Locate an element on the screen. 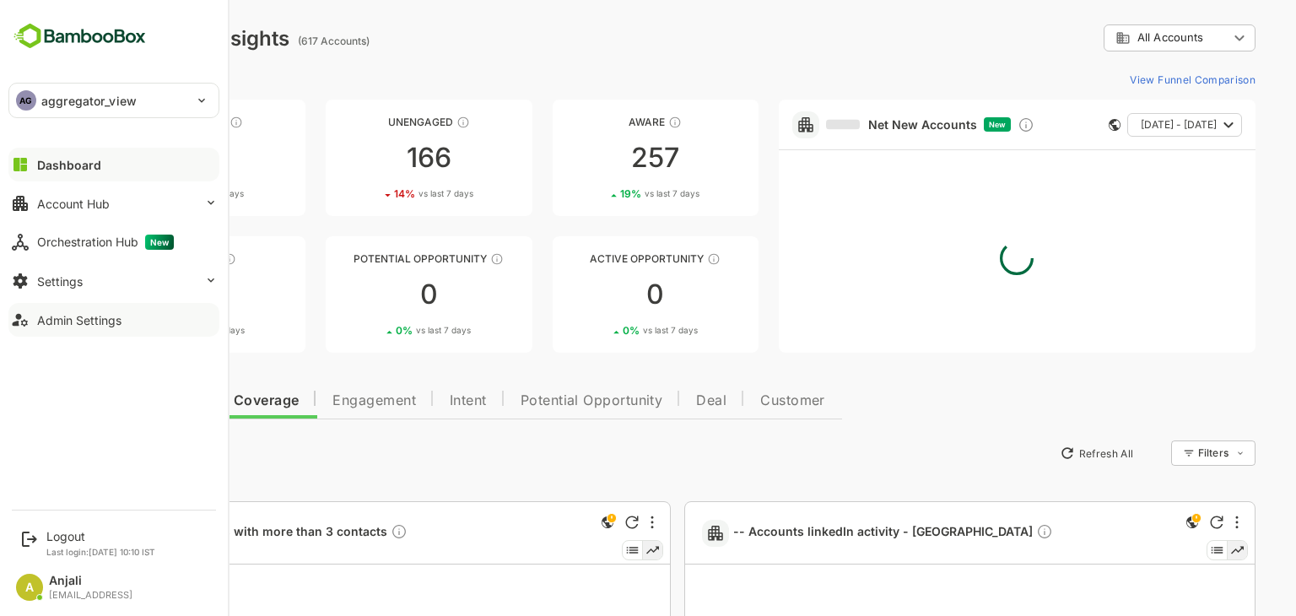 Image resolution: width=1296 pixels, height=616 pixels. div: These accounts are warm, further nurturing would qualify them to MQAs is located at coordinates (170, 259).